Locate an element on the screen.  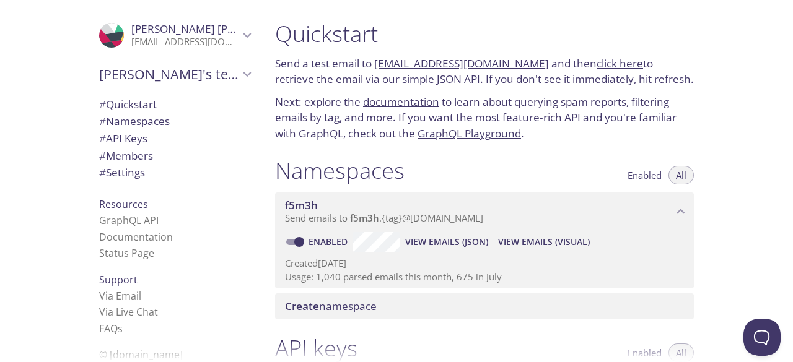
a: Via Live Chat is located at coordinates (128, 312).